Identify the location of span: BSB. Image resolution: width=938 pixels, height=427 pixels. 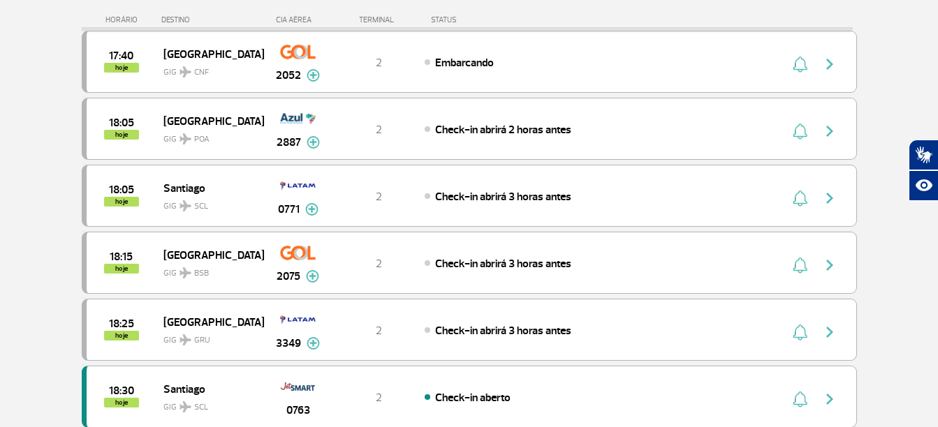
(201, 274).